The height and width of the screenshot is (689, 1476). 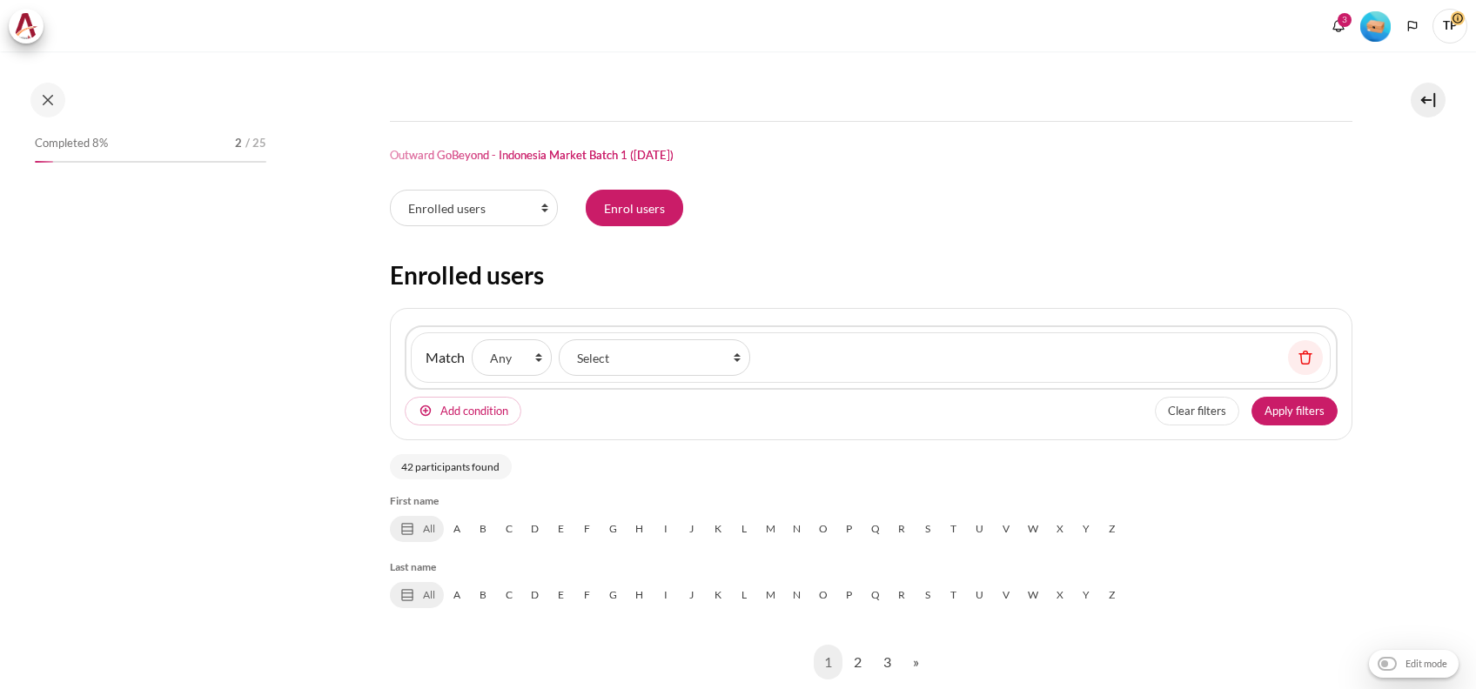 What do you see at coordinates (1344, 20) in the screenshot?
I see `div: 3` at bounding box center [1344, 20].